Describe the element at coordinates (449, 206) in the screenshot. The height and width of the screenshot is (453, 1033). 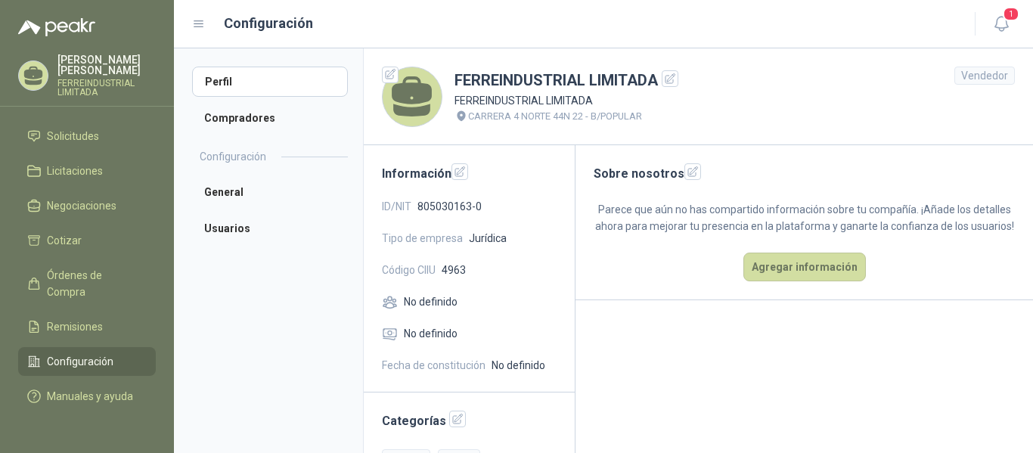
I see `span: 805030163-0` at that location.